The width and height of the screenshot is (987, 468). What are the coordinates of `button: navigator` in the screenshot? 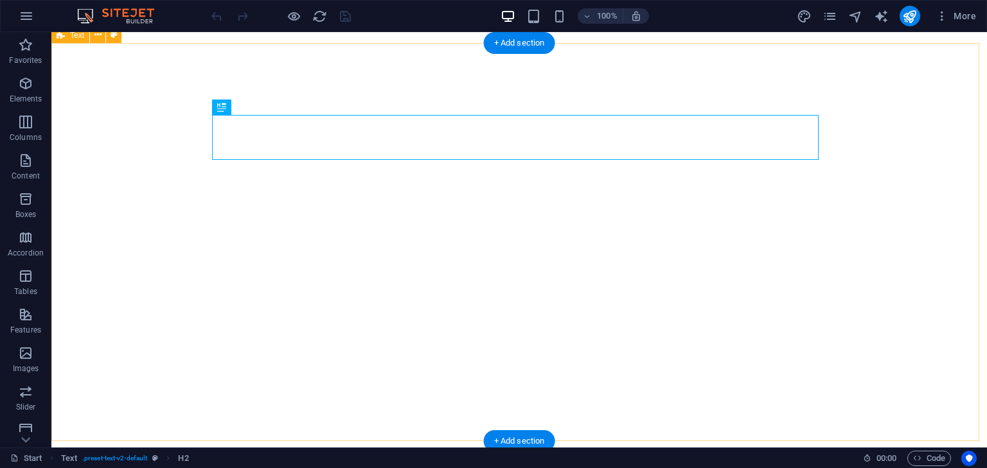 It's located at (856, 16).